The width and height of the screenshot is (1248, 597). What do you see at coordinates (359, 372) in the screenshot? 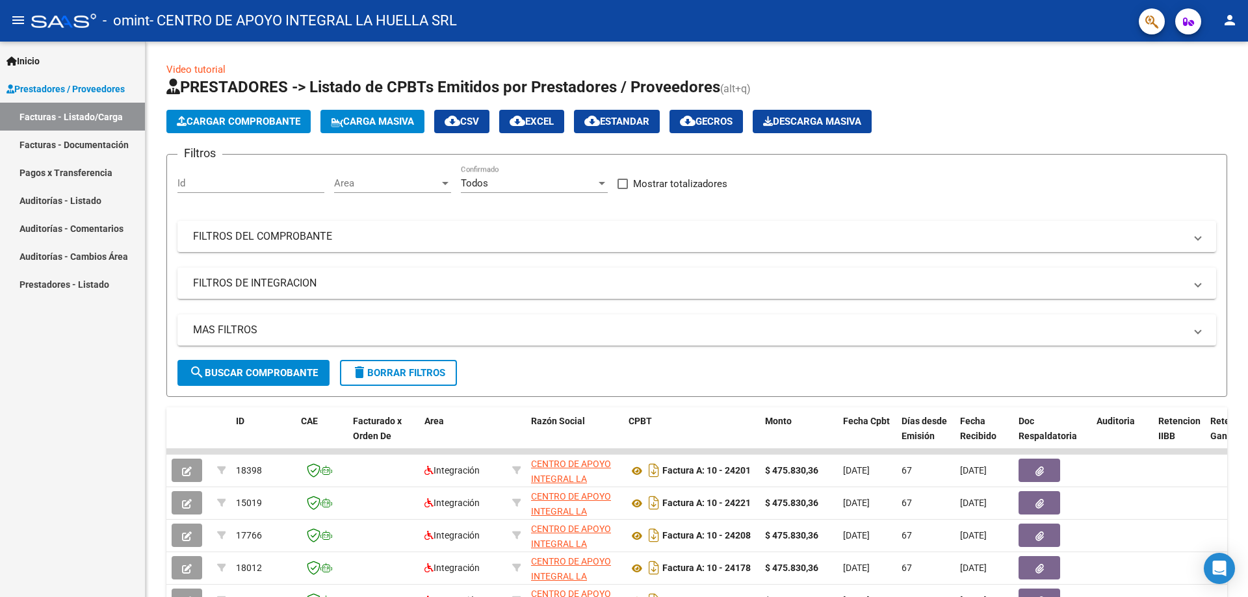
I see `mat-icon: delete` at bounding box center [359, 372].